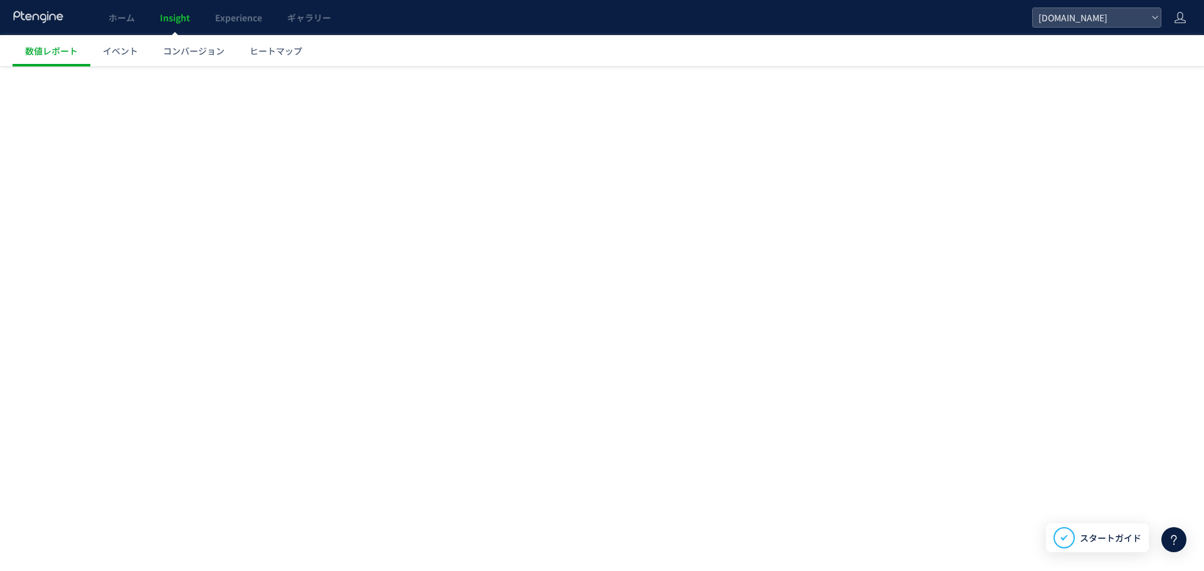  I want to click on span: 数値レポート, so click(51, 51).